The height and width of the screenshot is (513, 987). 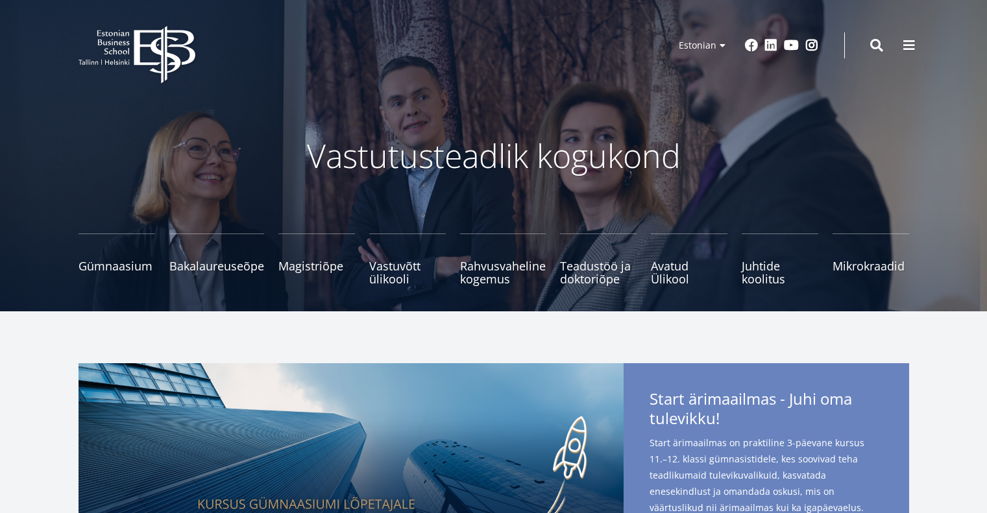 I want to click on a: Mikrokraadid, so click(x=871, y=260).